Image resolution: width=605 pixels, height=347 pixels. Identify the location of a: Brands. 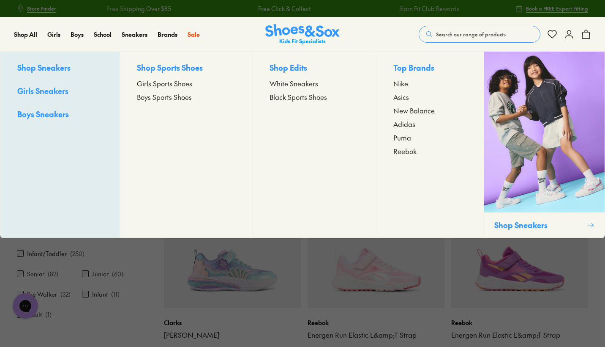
(167, 34).